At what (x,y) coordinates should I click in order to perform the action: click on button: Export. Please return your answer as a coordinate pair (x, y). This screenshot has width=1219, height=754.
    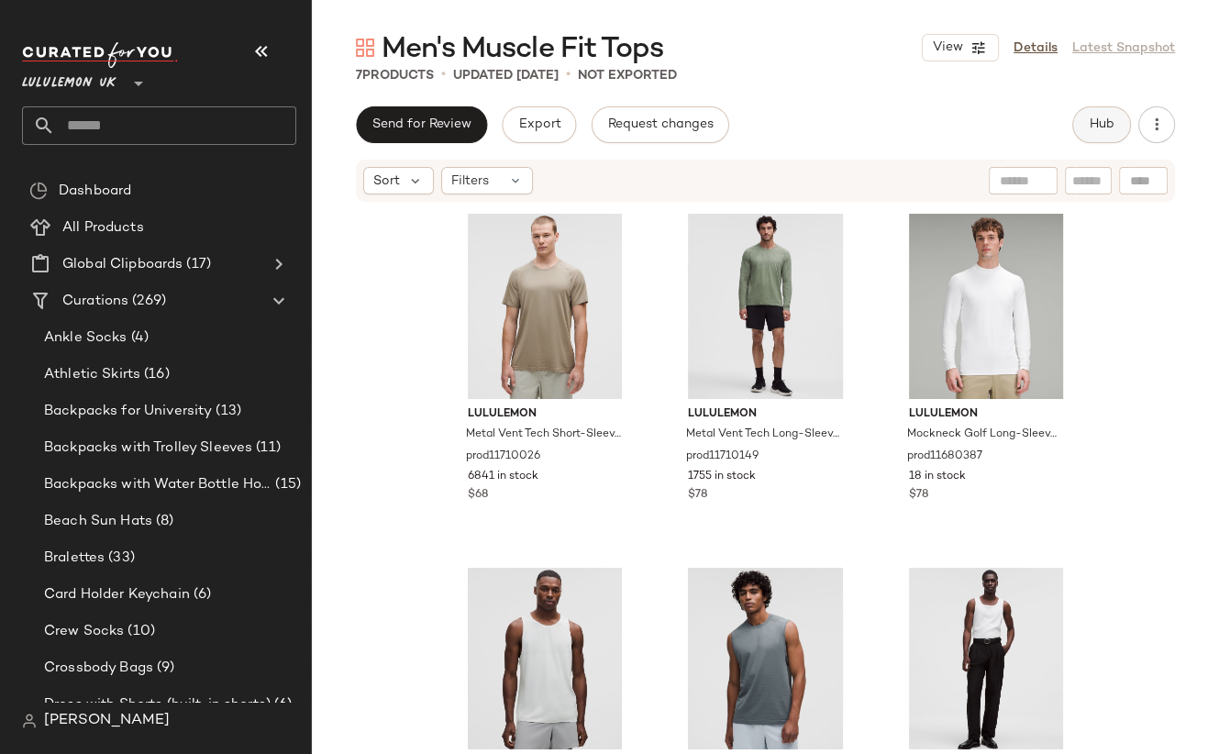
    Looking at the image, I should click on (538, 125).